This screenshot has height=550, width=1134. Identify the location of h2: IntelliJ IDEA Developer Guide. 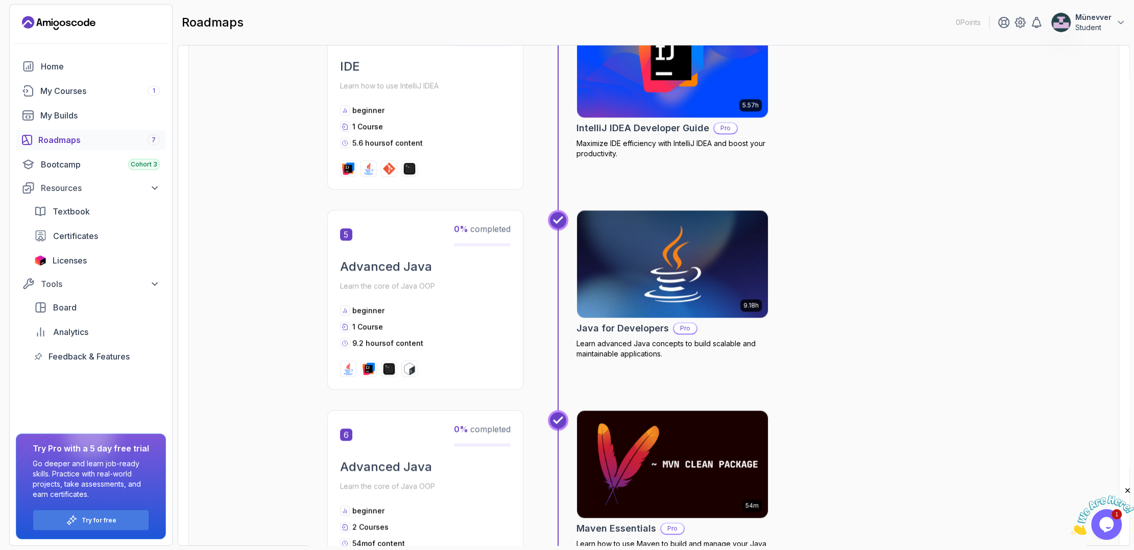
(643, 128).